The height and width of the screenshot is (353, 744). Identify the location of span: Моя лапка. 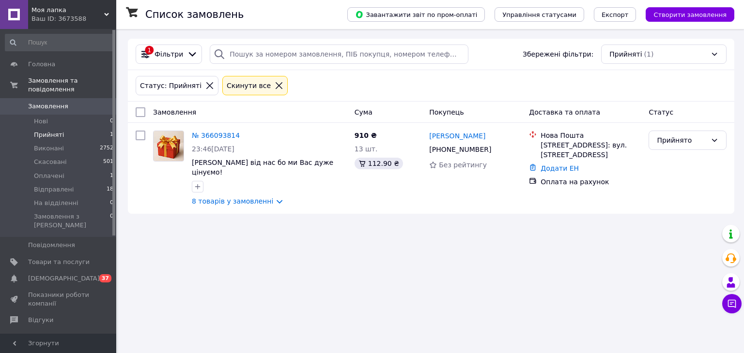
(68, 10).